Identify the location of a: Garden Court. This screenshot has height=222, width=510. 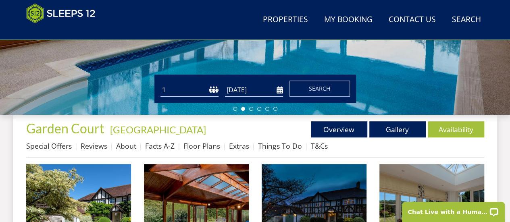
(67, 128).